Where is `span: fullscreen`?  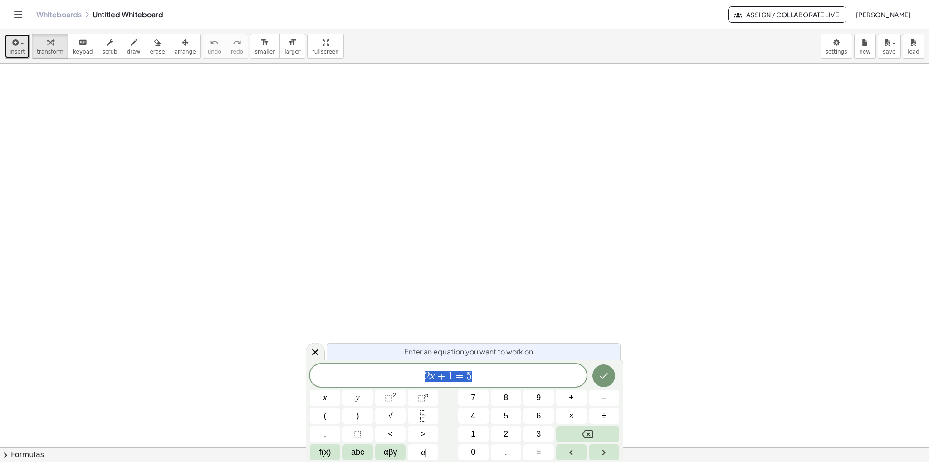
span: fullscreen is located at coordinates (325, 52).